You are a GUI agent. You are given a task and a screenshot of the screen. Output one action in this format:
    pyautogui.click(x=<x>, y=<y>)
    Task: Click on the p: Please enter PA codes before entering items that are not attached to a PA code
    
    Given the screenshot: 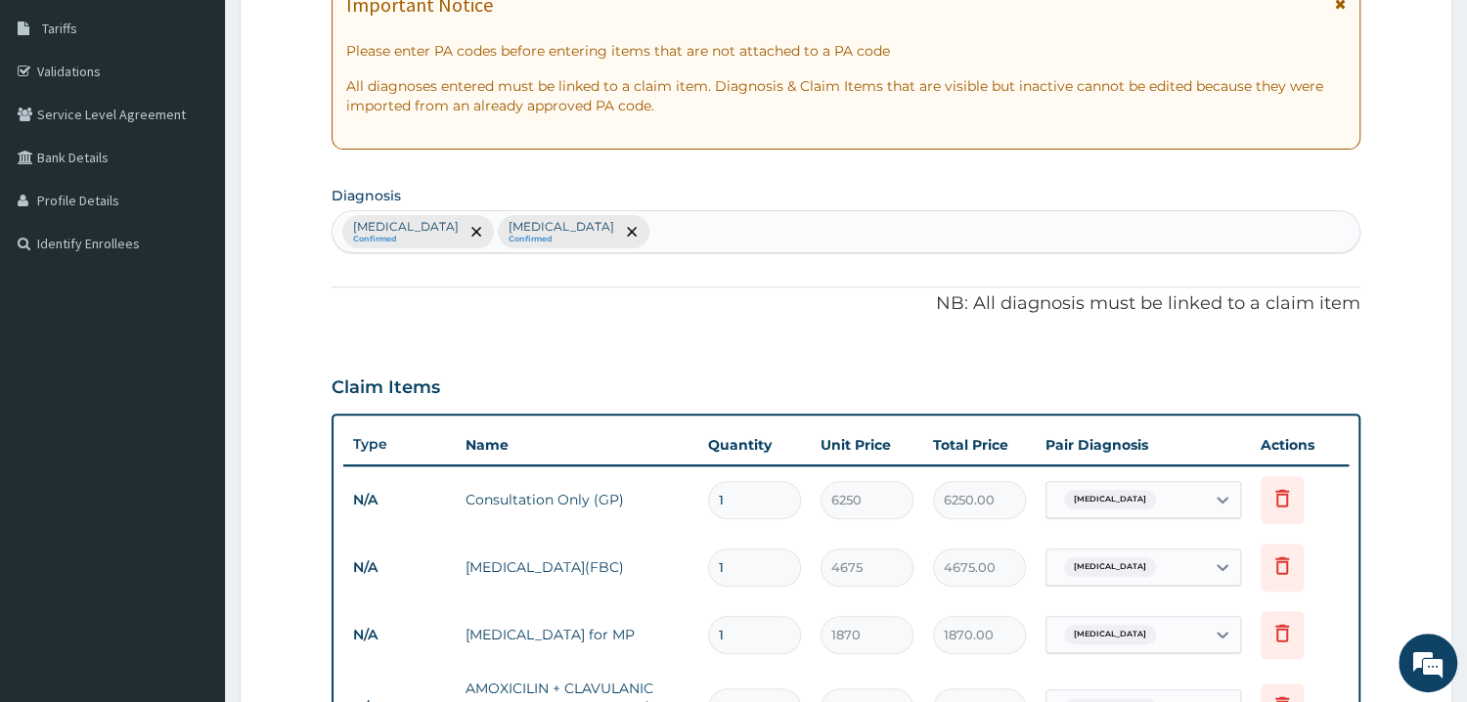 What is the action you would take?
    pyautogui.click(x=846, y=51)
    